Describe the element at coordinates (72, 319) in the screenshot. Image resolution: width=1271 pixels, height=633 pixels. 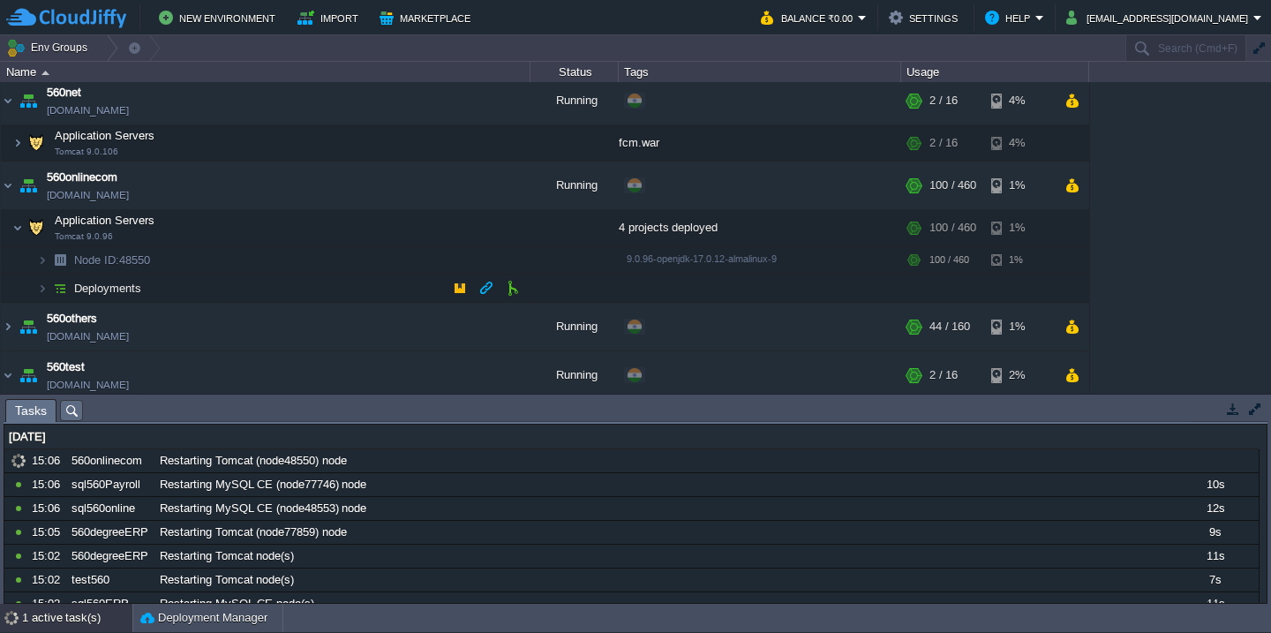
I see `span: 560others` at that location.